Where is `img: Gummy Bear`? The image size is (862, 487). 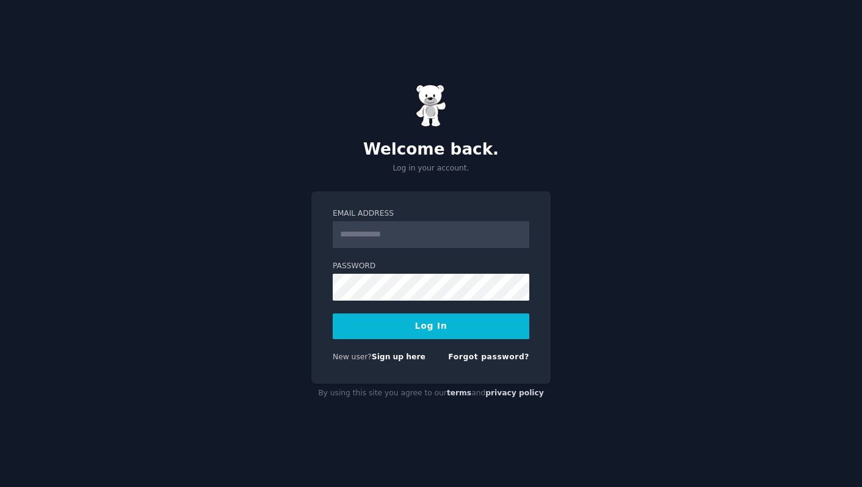 img: Gummy Bear is located at coordinates (431, 106).